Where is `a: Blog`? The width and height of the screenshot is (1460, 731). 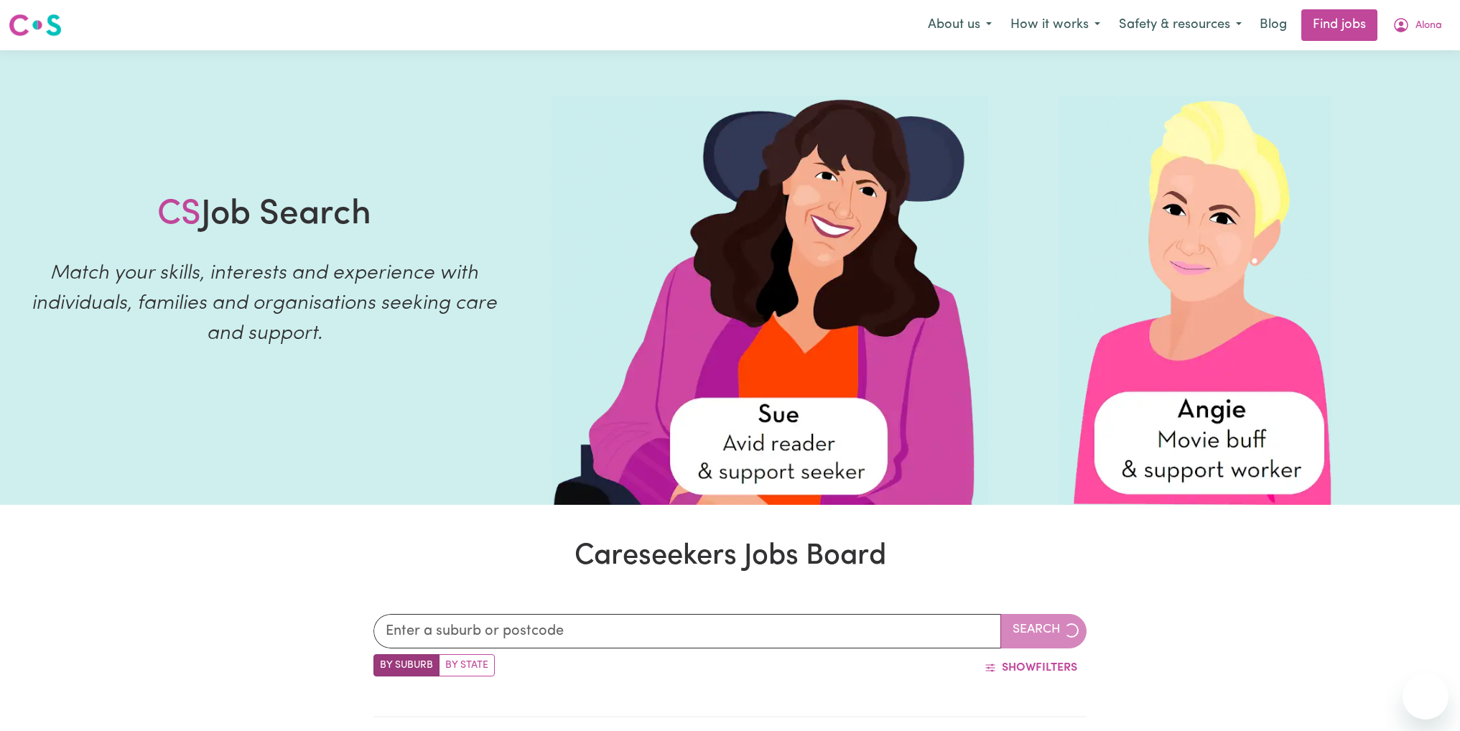 a: Blog is located at coordinates (1273, 25).